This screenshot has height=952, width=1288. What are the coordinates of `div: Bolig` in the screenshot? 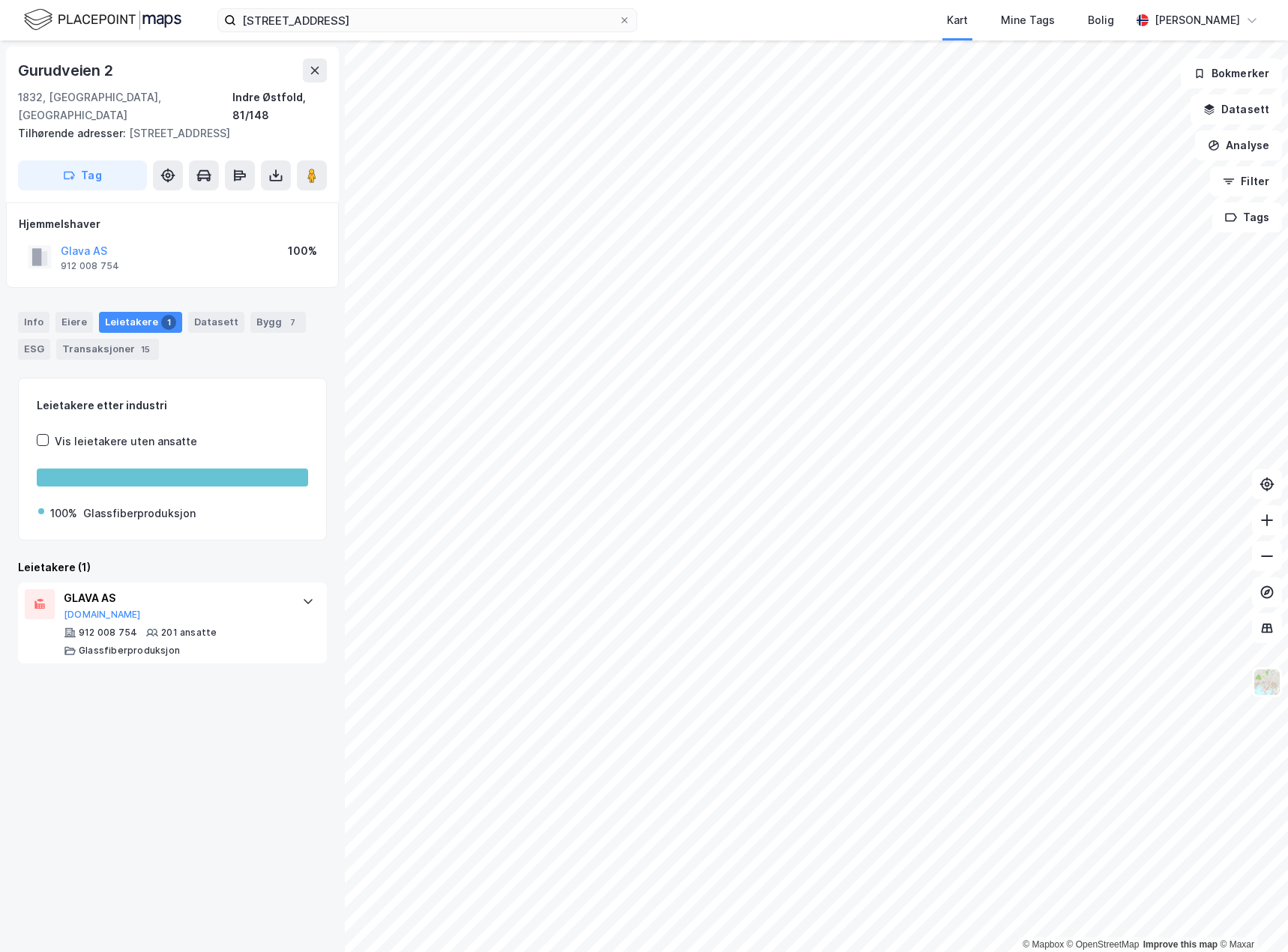 It's located at (1101, 20).